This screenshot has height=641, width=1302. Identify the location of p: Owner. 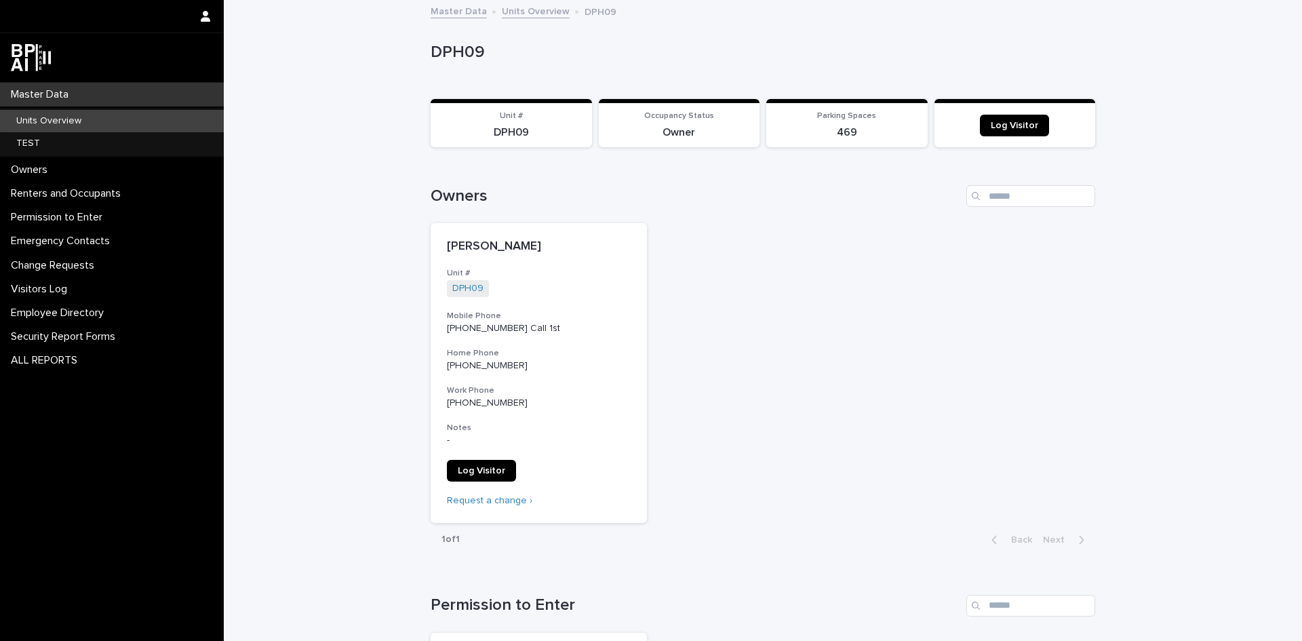
(679, 132).